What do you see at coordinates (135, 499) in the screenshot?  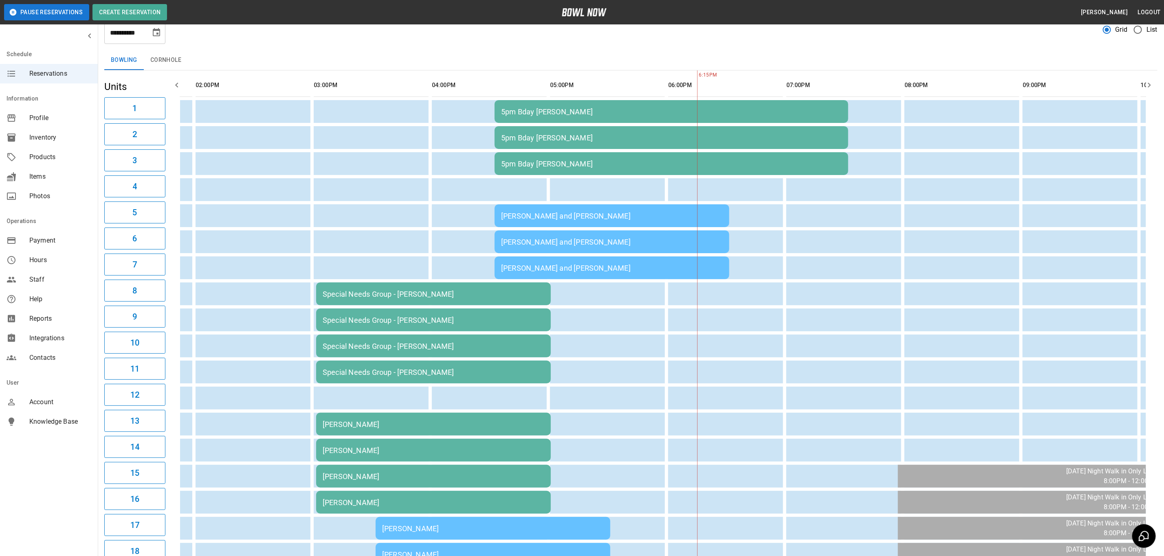 I see `button: 16` at bounding box center [135, 499].